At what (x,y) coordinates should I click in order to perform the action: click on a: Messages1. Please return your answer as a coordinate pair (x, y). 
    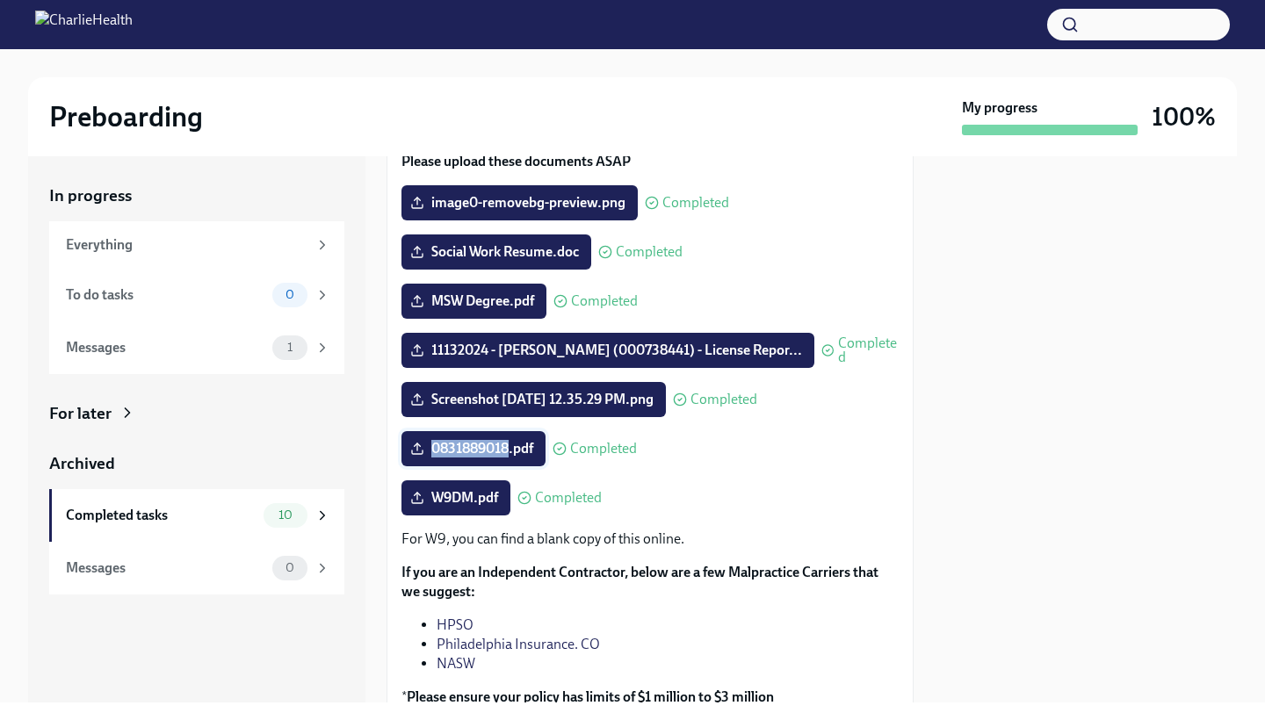
    Looking at the image, I should click on (197, 348).